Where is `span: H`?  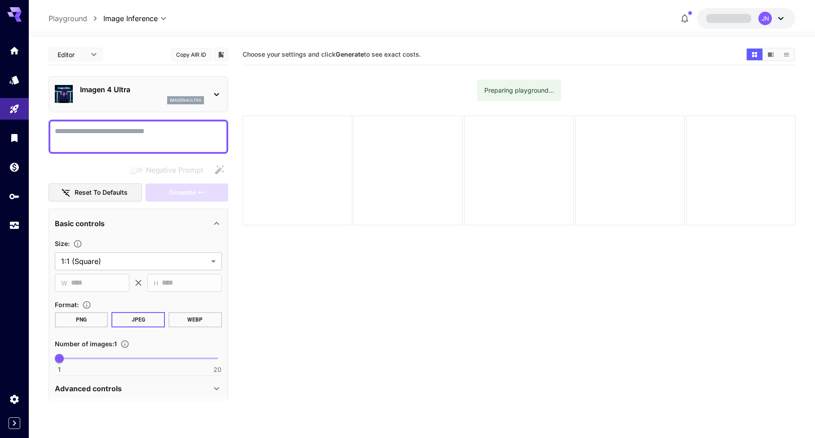
span: H is located at coordinates (156, 283).